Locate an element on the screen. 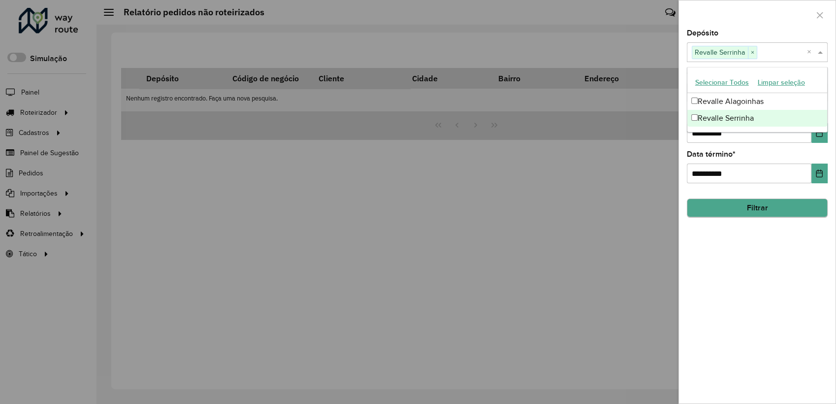 The height and width of the screenshot is (404, 836). span: Revalle Serrinha is located at coordinates (720, 52).